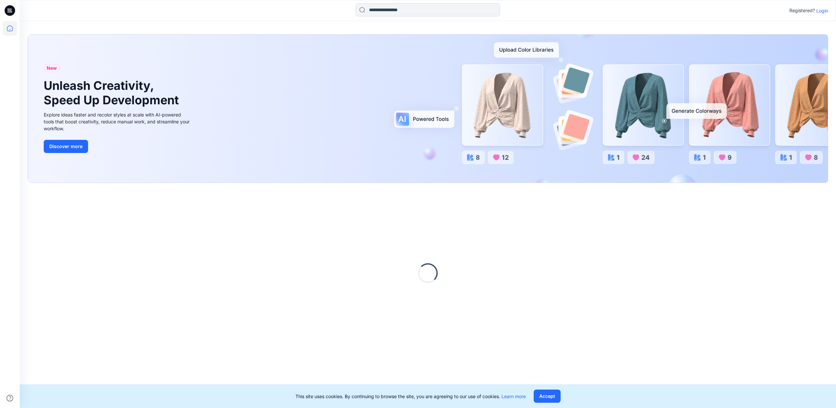 The height and width of the screenshot is (408, 836). Describe the element at coordinates (822, 11) in the screenshot. I see `p: Login` at that location.